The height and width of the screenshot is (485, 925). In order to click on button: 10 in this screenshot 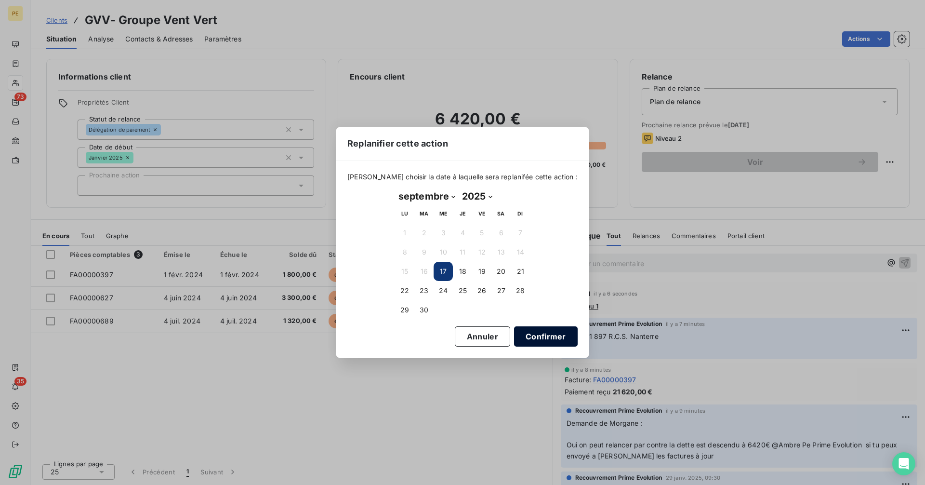, I will do `click(443, 252)`.